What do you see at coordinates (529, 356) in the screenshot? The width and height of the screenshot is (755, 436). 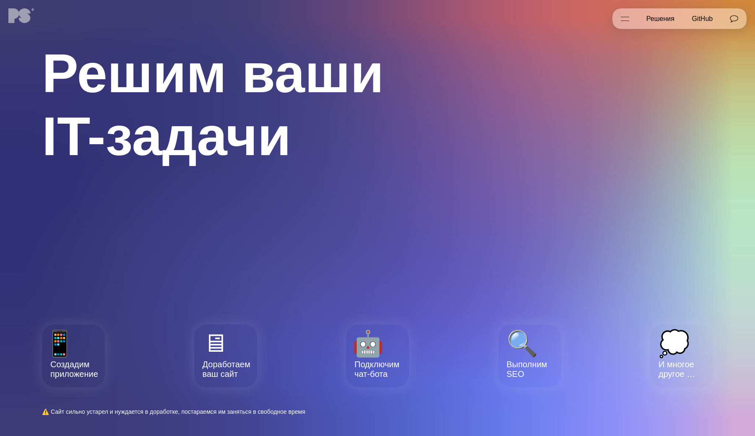 I see `li: Выполним SEO` at bounding box center [529, 356].